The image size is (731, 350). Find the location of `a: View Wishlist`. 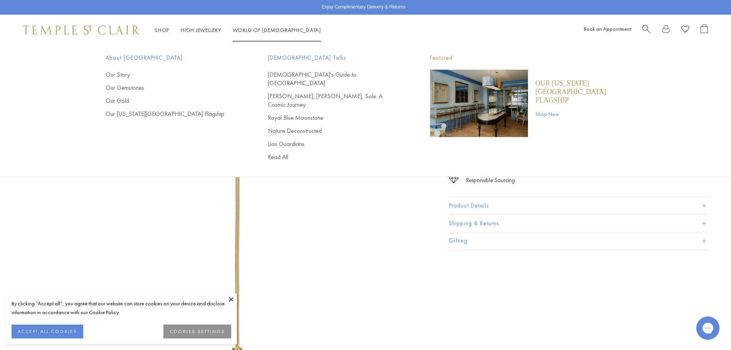

a: View Wishlist is located at coordinates (685, 30).